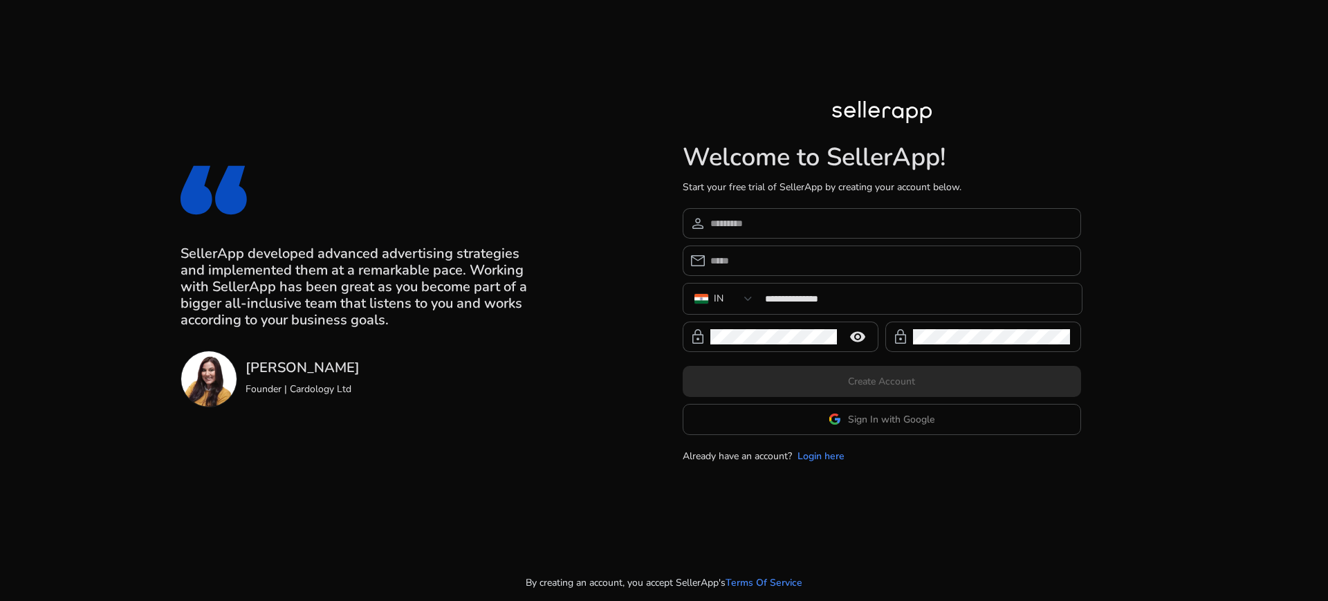 The image size is (1328, 601). What do you see at coordinates (737, 456) in the screenshot?
I see `p: Already have an account?` at bounding box center [737, 456].